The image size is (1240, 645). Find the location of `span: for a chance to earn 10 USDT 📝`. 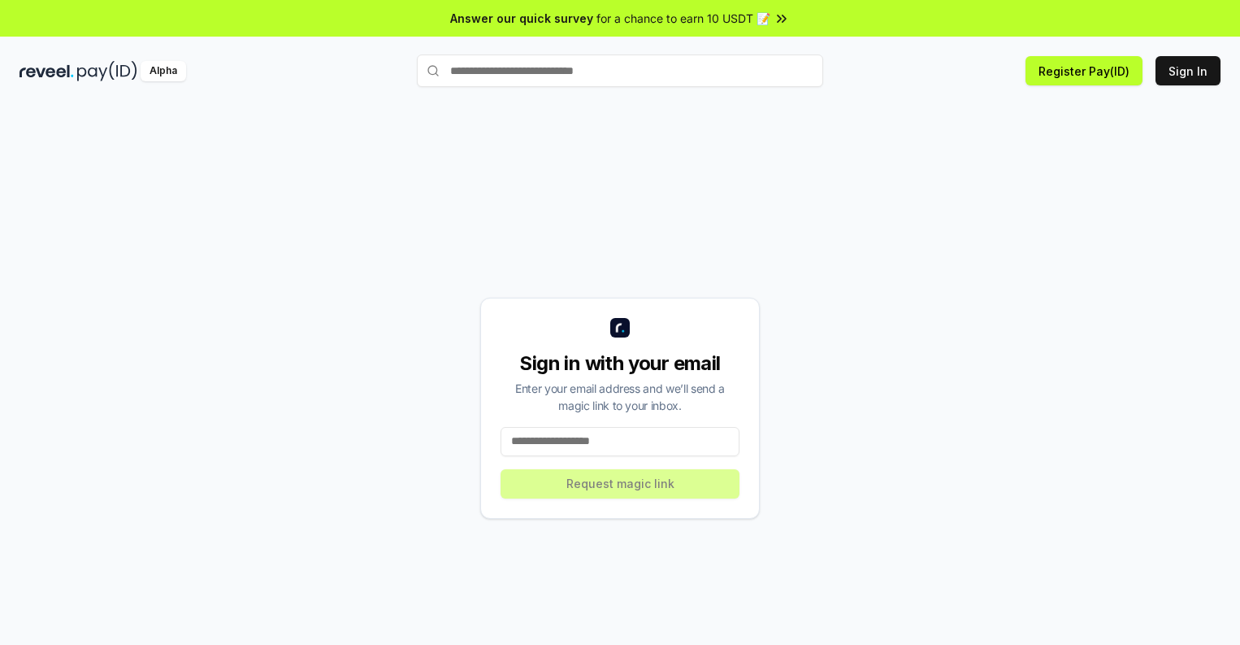

span: for a chance to earn 10 USDT 📝 is located at coordinates (684, 18).